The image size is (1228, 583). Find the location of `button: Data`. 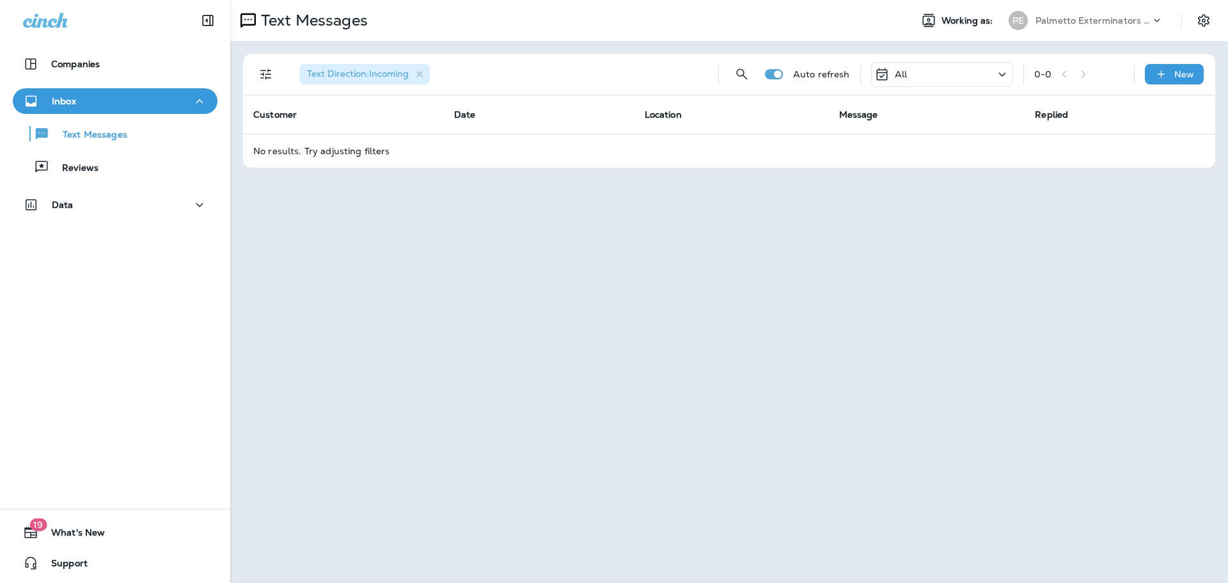

button: Data is located at coordinates (115, 205).